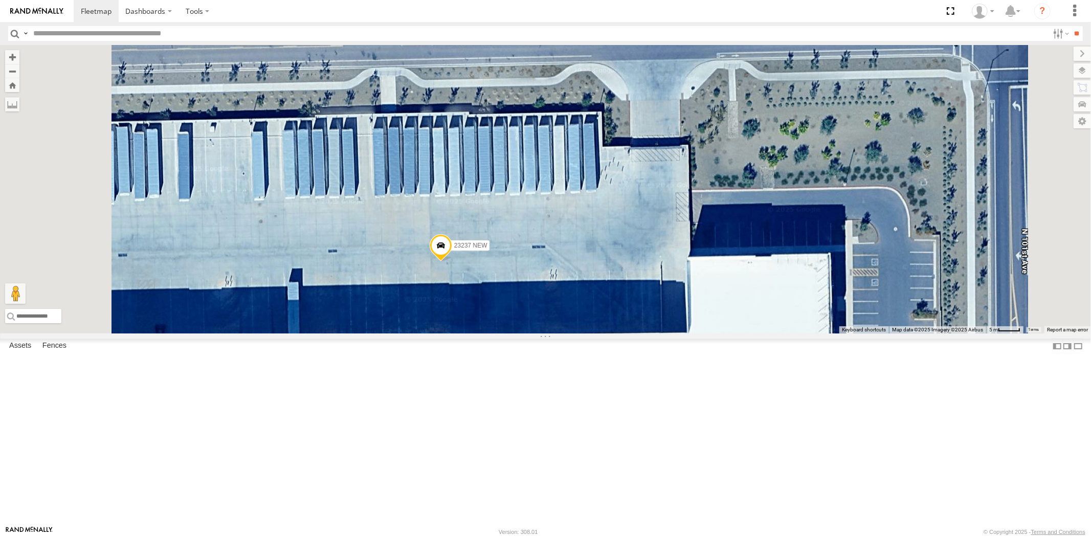 The width and height of the screenshot is (1091, 537). I want to click on button: Zoom Home, so click(12, 85).